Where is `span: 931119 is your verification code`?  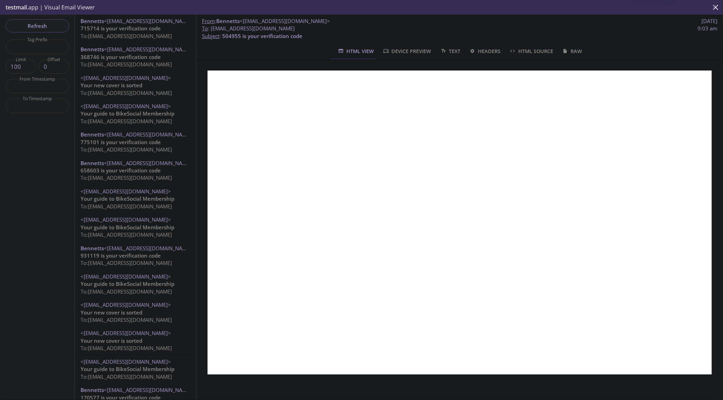 span: 931119 is your verification code is located at coordinates (121, 255).